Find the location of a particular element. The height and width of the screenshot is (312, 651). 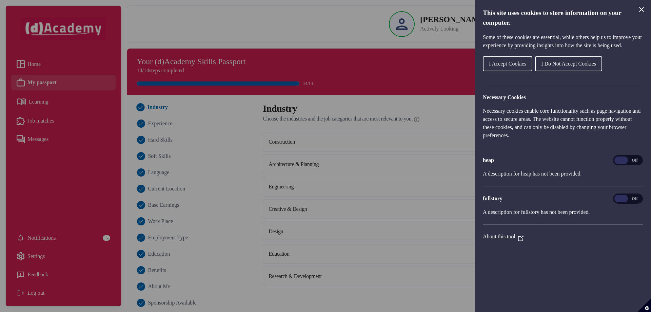

p: A description for fullstory has not been provided. is located at coordinates (563, 212).